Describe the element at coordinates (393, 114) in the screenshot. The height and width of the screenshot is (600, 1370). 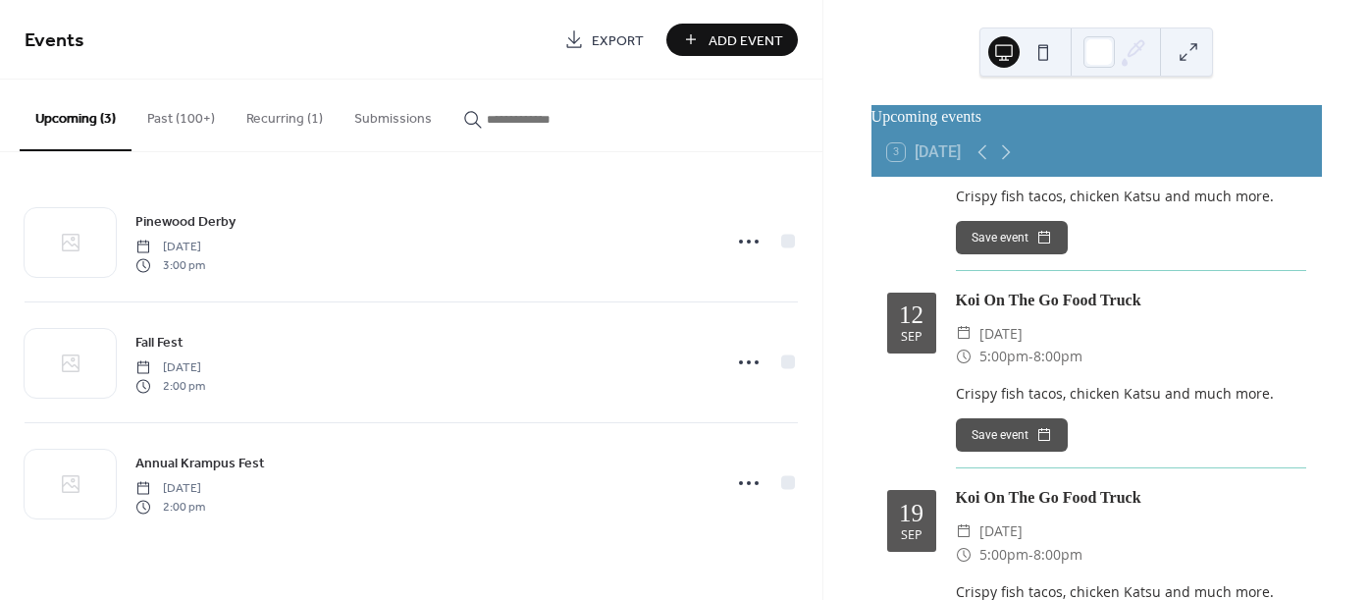
I see `button: Submissions` at that location.